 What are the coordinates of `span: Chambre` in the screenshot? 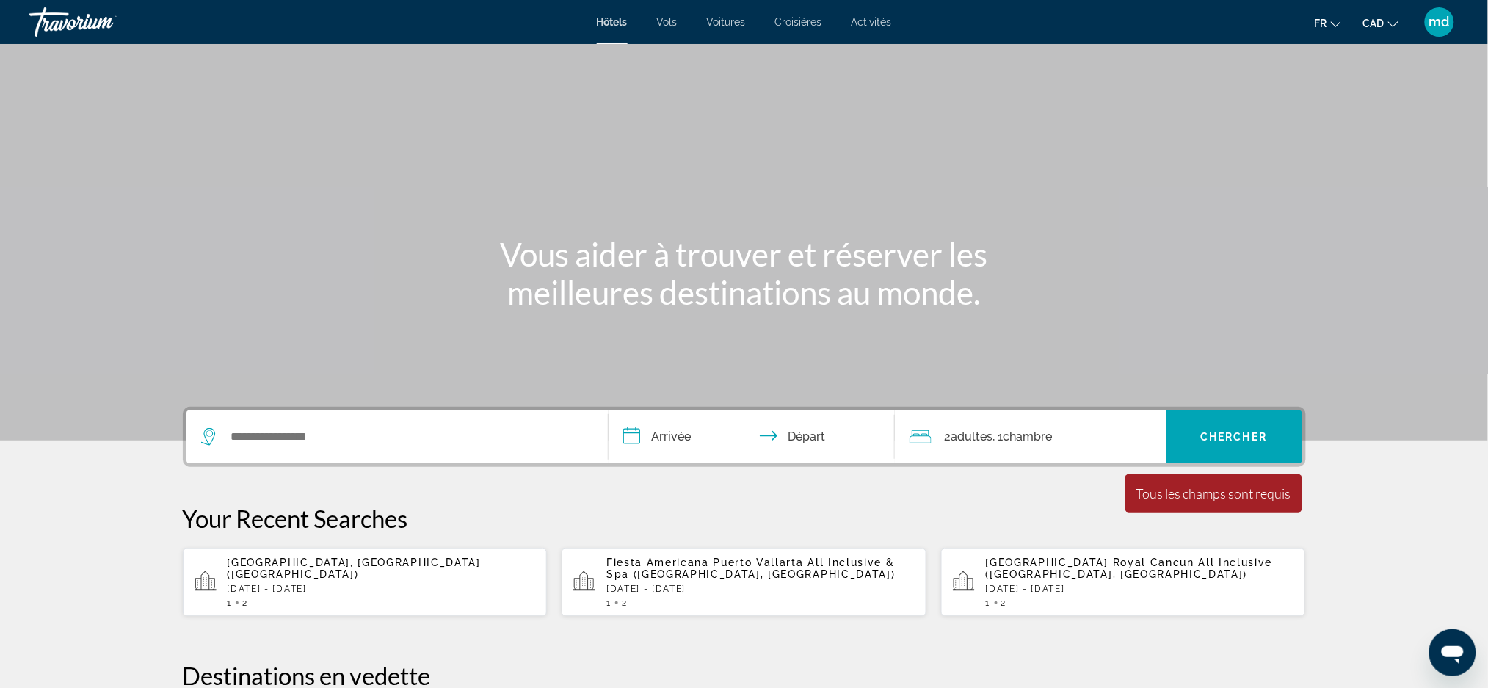 It's located at (1028, 436).